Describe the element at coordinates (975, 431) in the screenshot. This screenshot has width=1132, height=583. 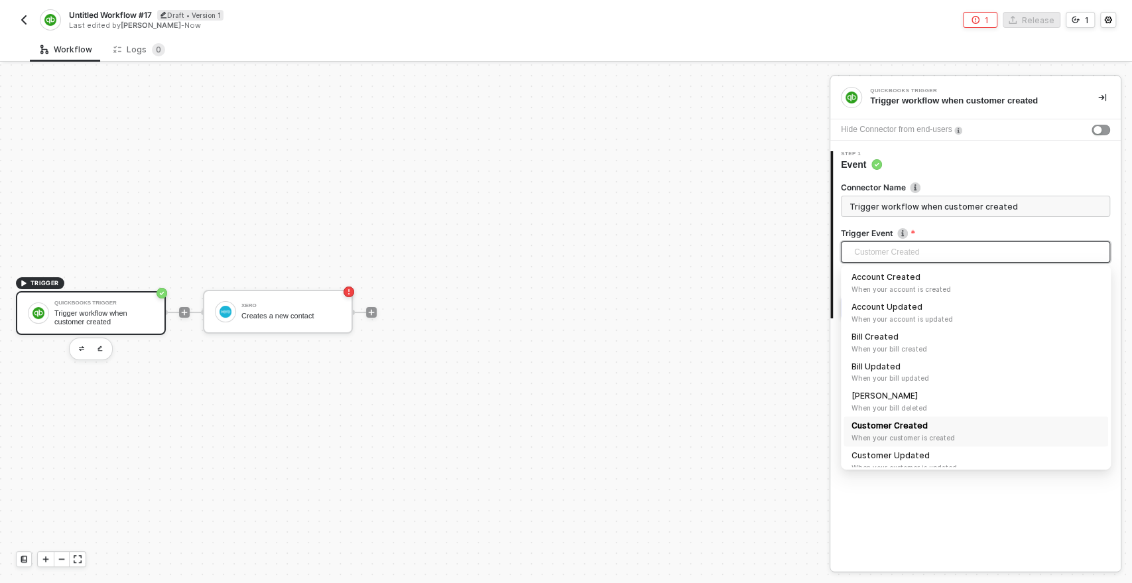
I see `div: Customer Created` at that location.